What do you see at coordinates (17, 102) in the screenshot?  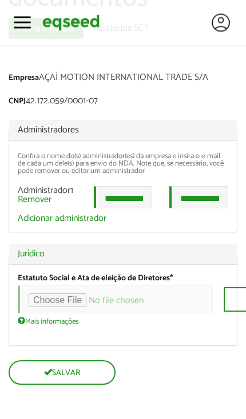 I see `label: CNPJ` at bounding box center [17, 102].